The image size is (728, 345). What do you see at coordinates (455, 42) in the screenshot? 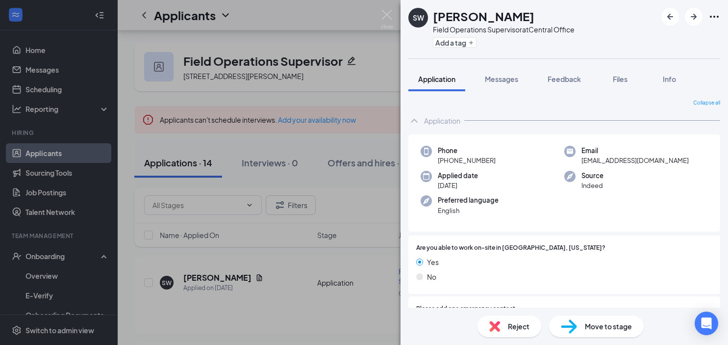
I see `button: PlusAdd a tag` at bounding box center [455, 42].